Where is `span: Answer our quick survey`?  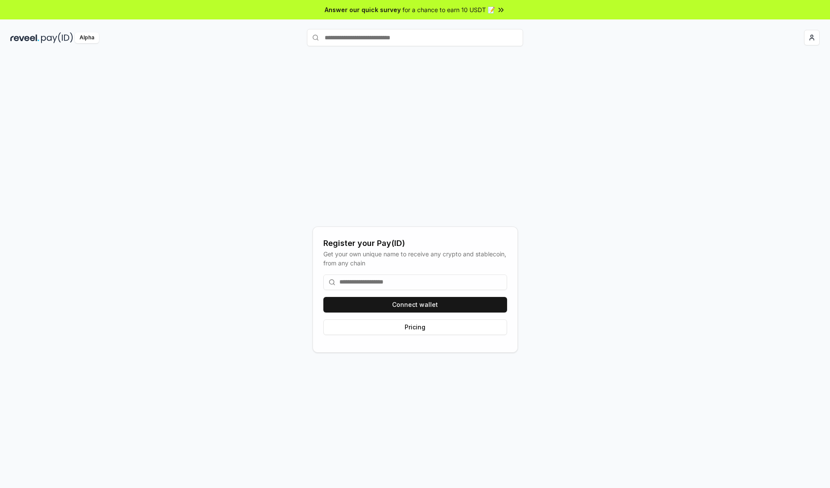
span: Answer our quick survey is located at coordinates (363, 10).